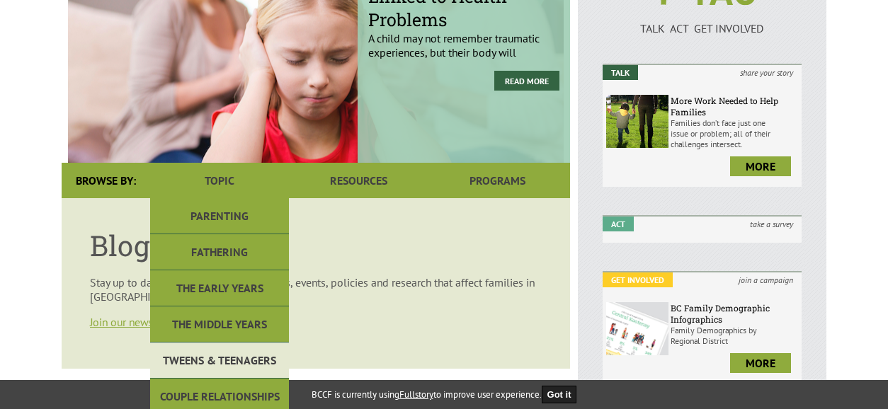 The height and width of the screenshot is (409, 888). What do you see at coordinates (220, 252) in the screenshot?
I see `a: Fathering` at bounding box center [220, 252].